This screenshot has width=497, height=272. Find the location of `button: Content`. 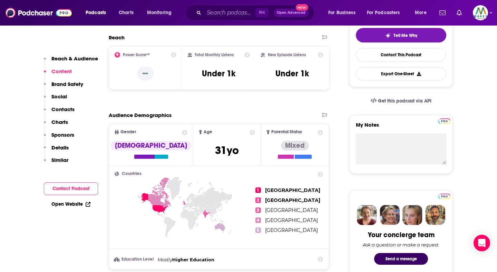

button: Content is located at coordinates (58, 74).